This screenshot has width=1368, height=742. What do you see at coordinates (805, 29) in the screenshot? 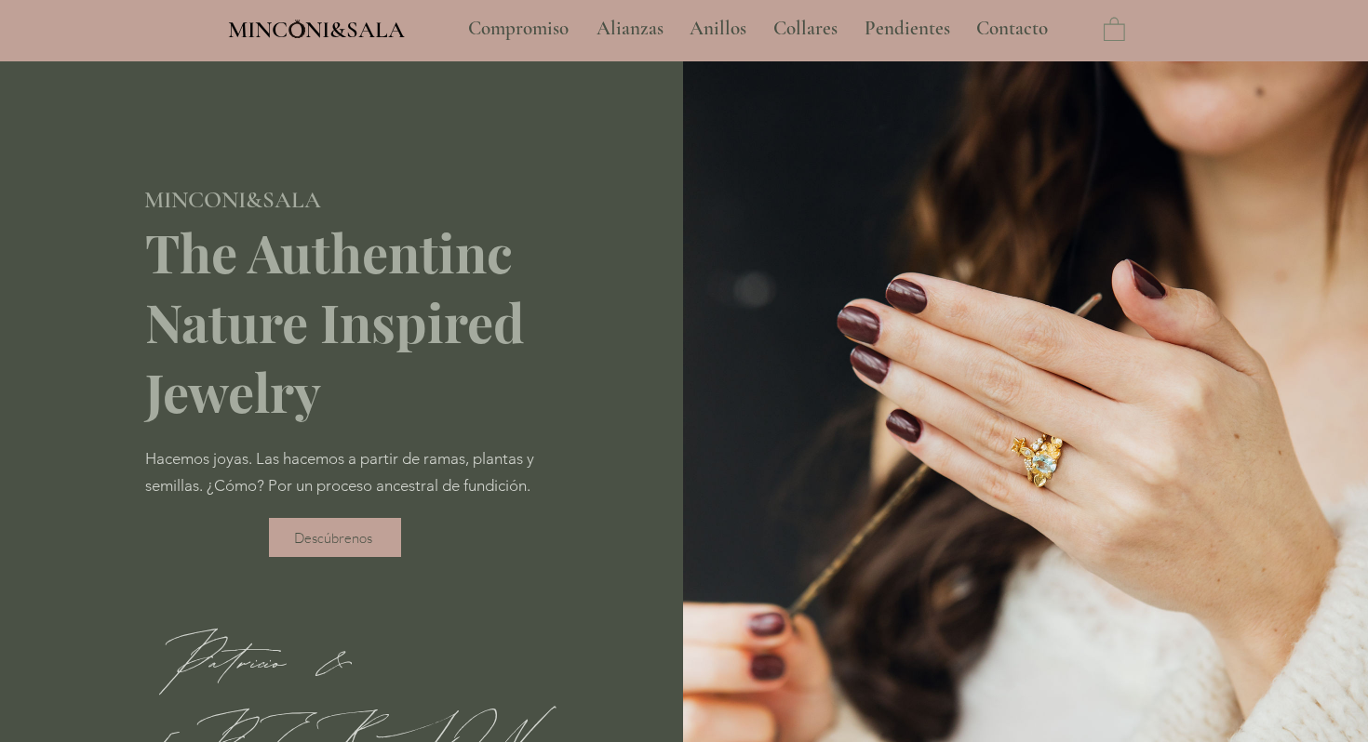
I see `a: Collares` at bounding box center [805, 29].